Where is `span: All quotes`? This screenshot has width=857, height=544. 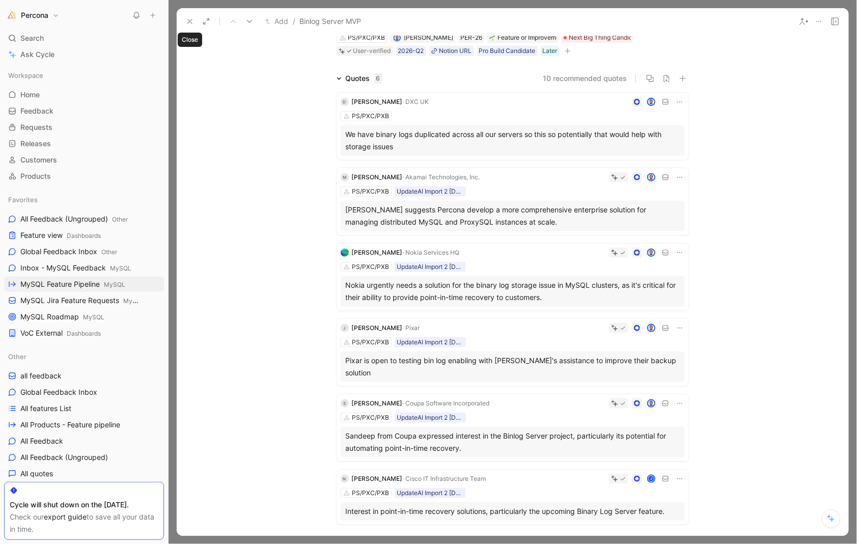
span: All quotes is located at coordinates (37, 474).